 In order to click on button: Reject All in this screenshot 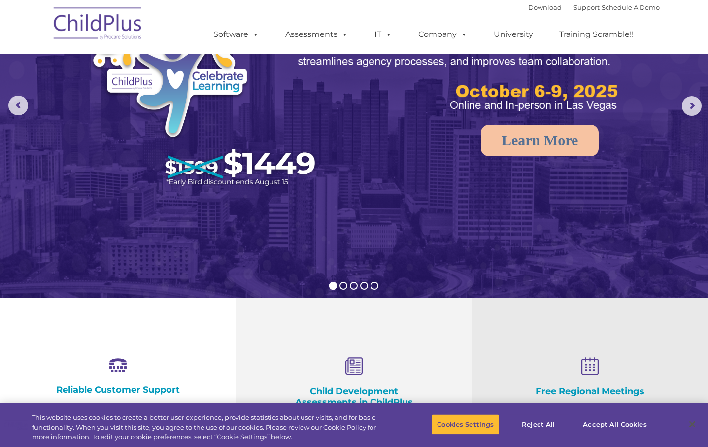, I will do `click(538, 424)`.